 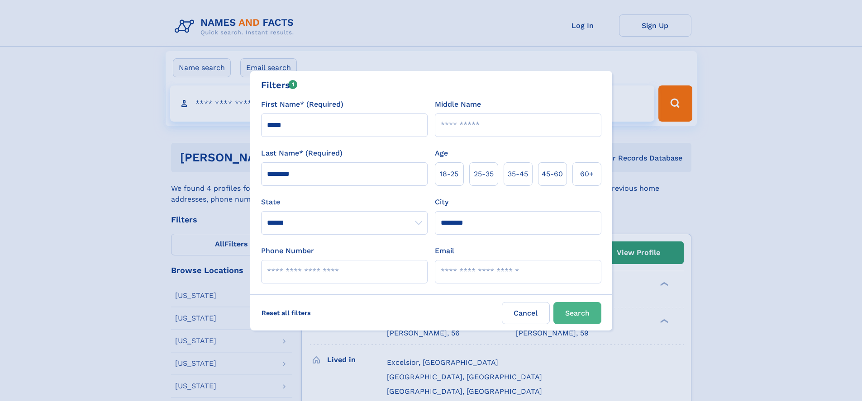 What do you see at coordinates (518, 174) in the screenshot?
I see `span: 35‑45` at bounding box center [518, 174].